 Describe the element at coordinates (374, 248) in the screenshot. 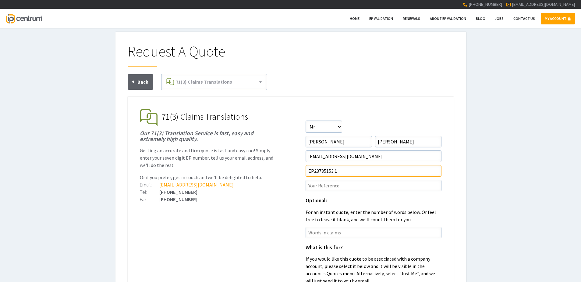

I see `h1: What is this for?` at that location.